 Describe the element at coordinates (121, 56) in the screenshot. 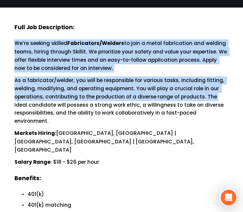

I see `p: We’re seeking skilled to join a metal fabrication and welding teams, hiring through Skillit. We p...` at that location.